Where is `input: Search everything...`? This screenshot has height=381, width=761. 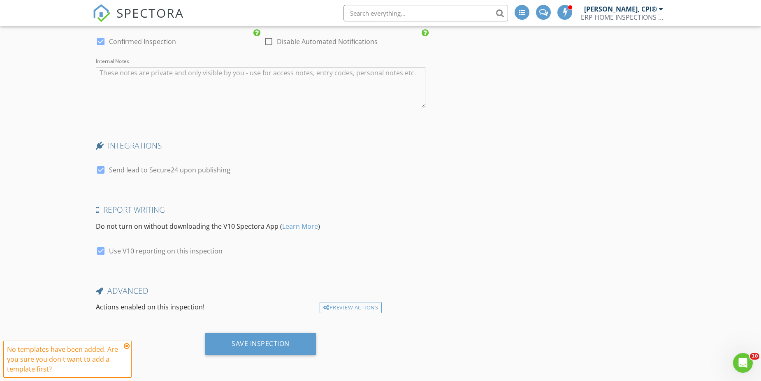
input: Search everything... is located at coordinates (426, 13).